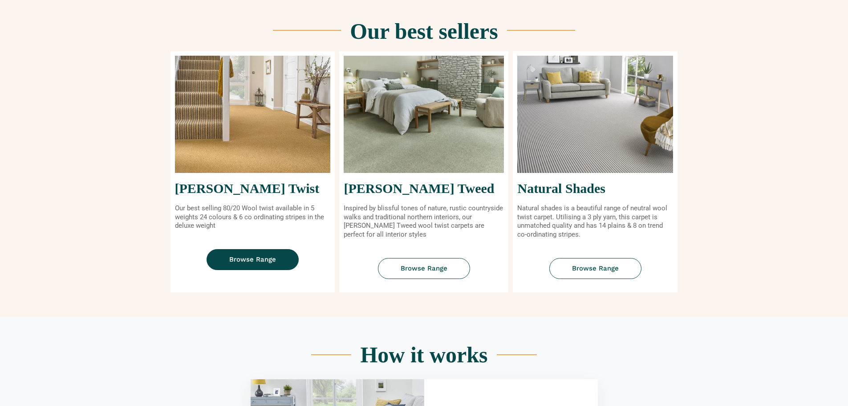 The width and height of the screenshot is (848, 406). What do you see at coordinates (595, 188) in the screenshot?
I see `h2: Natural Shades` at bounding box center [595, 188].